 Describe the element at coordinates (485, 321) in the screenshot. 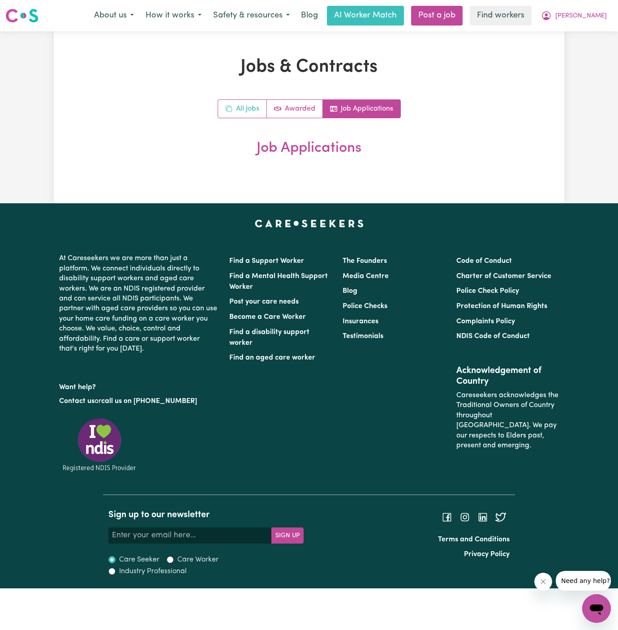

I see `a: Complaints Policy` at that location.